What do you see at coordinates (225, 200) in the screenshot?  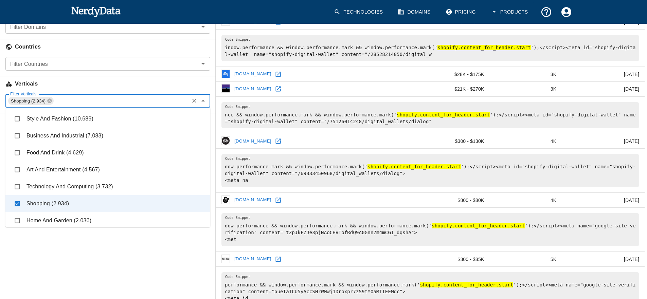 I see `img: benjerry.com icon` at bounding box center [225, 200].